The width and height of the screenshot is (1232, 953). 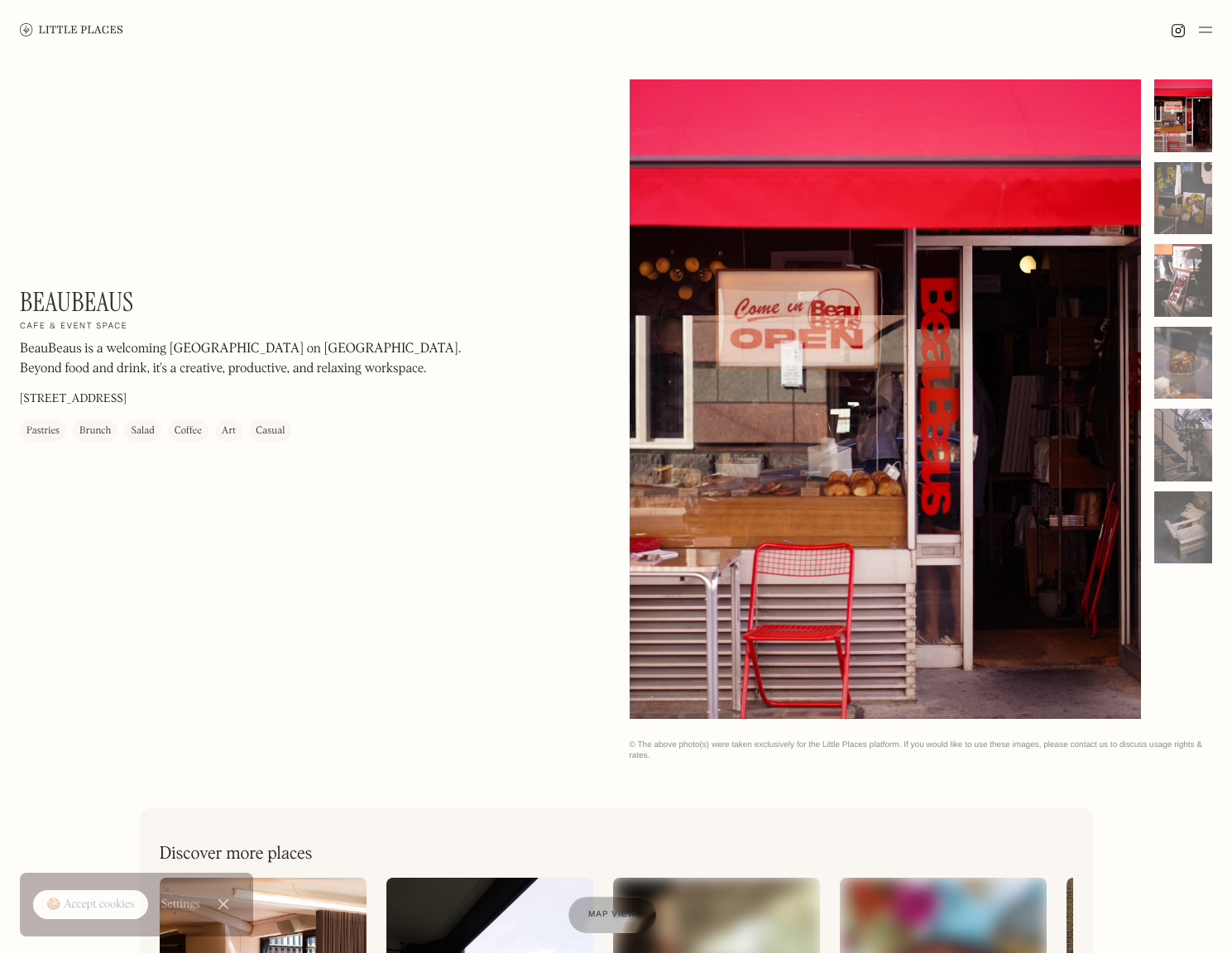 I want to click on h1: BeauBeaus, so click(x=77, y=302).